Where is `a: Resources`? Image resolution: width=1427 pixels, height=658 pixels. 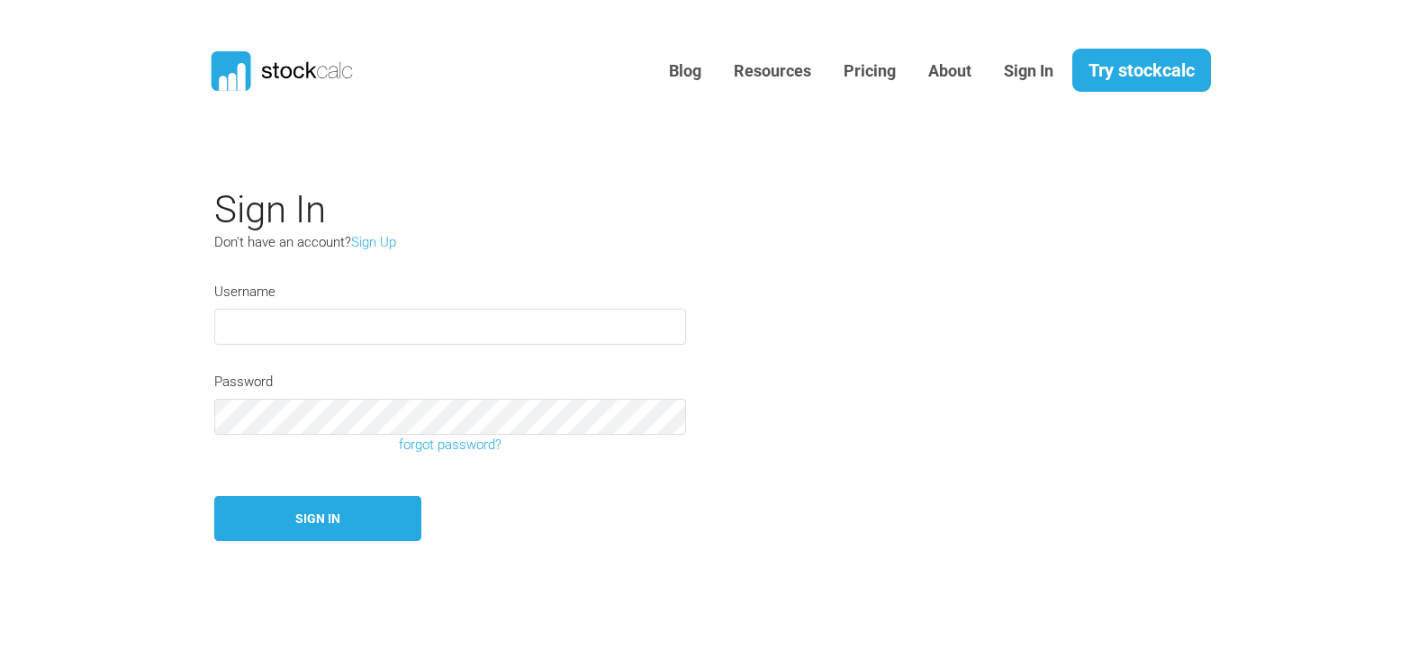
a: Resources is located at coordinates (772, 71).